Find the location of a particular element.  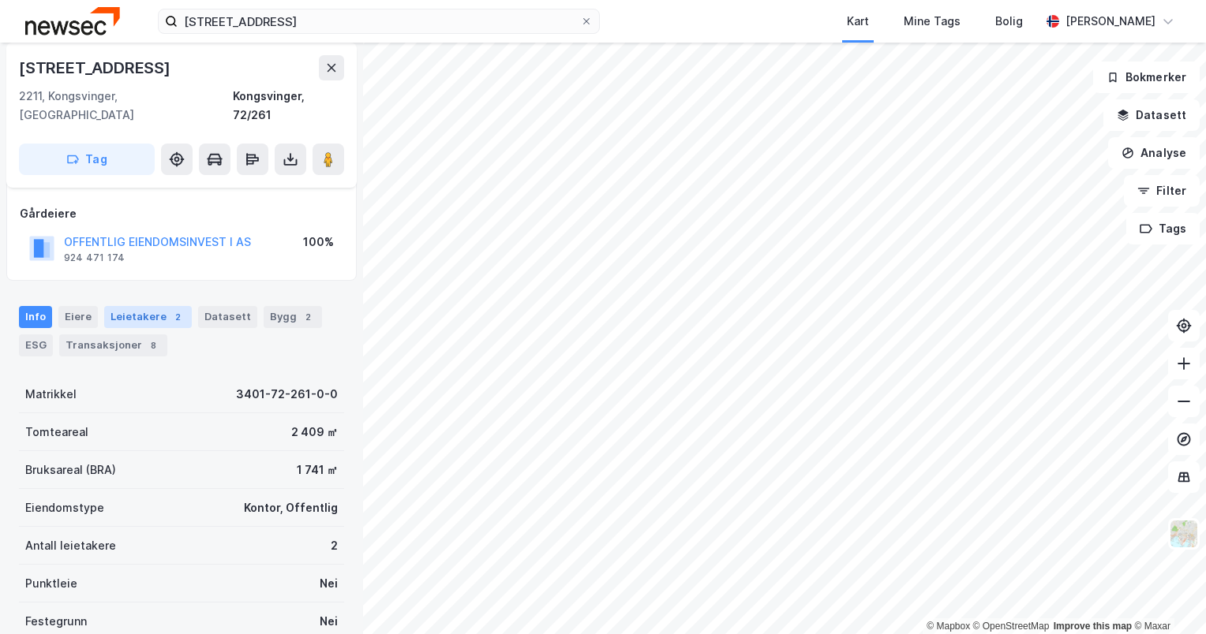

div: Kongsvinger, 72/261 is located at coordinates (288, 106).